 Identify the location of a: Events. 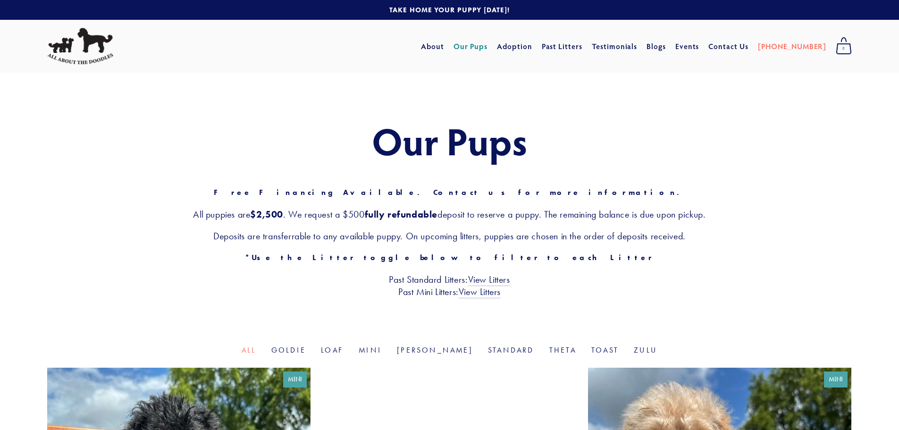
(687, 46).